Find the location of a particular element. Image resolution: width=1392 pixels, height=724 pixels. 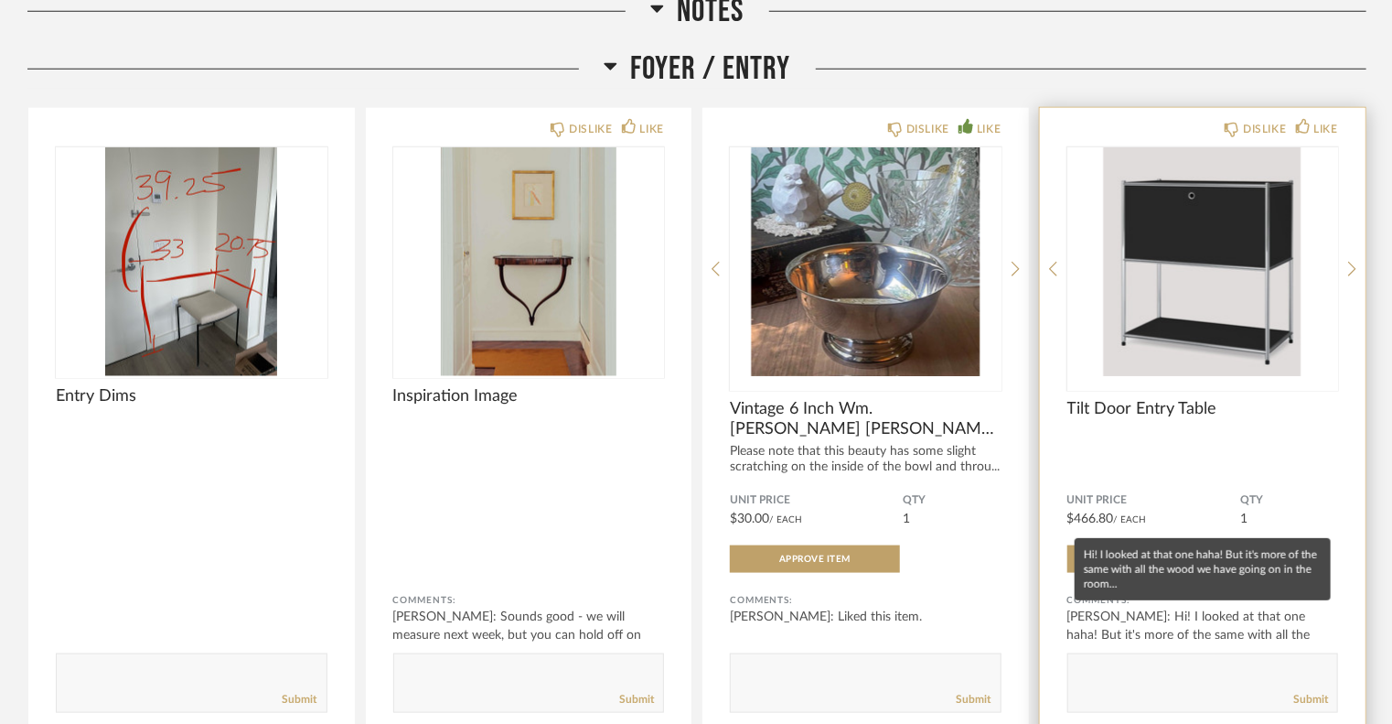

span: Tilt Door Entry Table is located at coordinates (1203, 409).